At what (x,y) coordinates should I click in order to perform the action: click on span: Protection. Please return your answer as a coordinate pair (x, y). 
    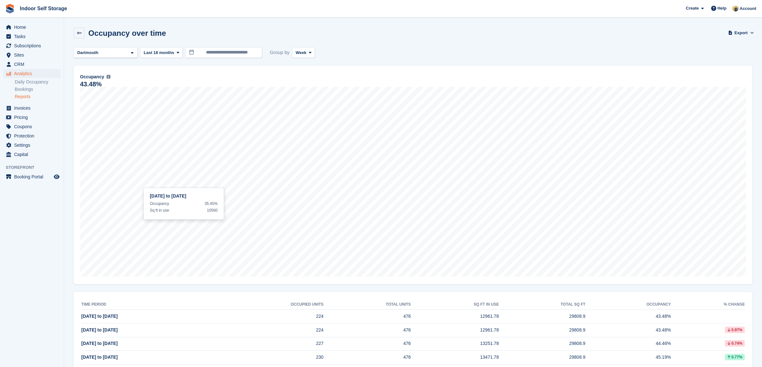
    Looking at the image, I should click on (33, 136).